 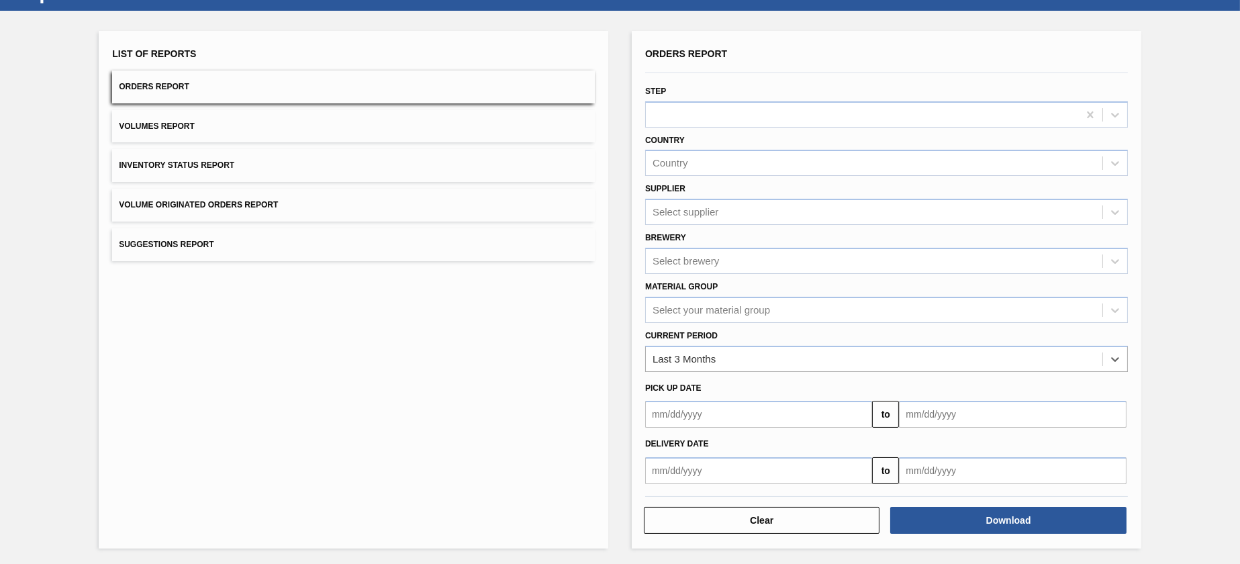 What do you see at coordinates (670, 163) in the screenshot?
I see `div: Country` at bounding box center [670, 163].